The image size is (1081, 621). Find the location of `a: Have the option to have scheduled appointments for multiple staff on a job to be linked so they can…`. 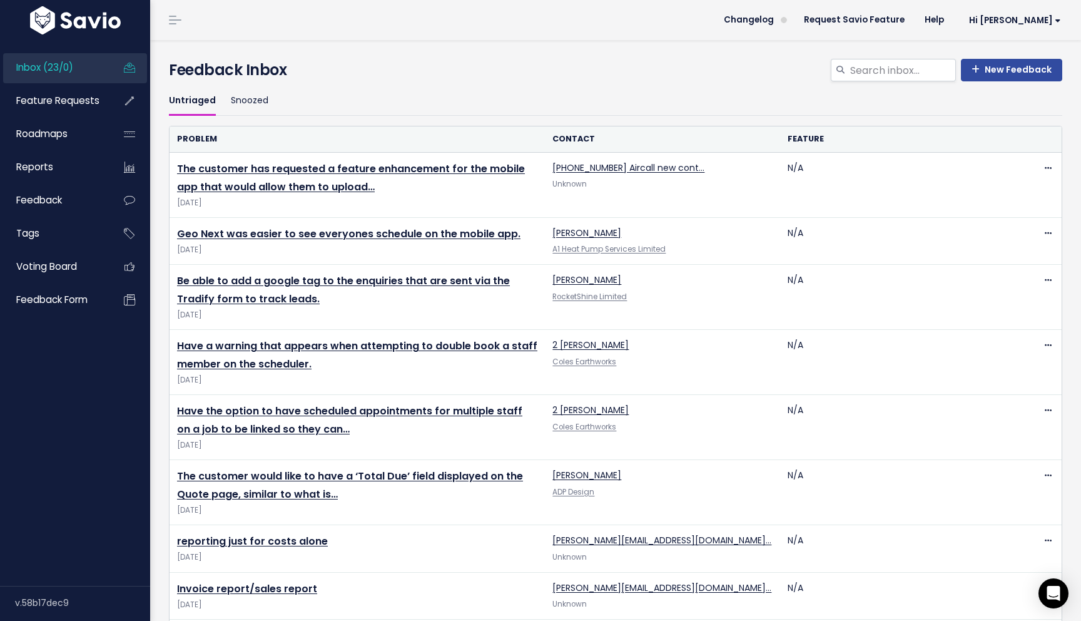

a: Have the option to have scheduled appointments for multiple staff on a job to be linked so they can… is located at coordinates (350, 420).